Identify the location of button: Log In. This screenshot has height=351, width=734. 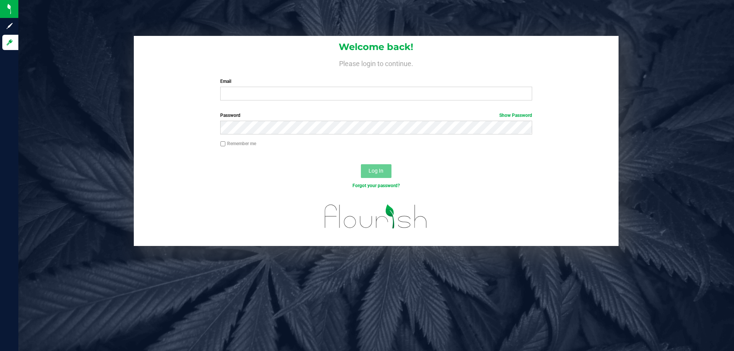
(376, 171).